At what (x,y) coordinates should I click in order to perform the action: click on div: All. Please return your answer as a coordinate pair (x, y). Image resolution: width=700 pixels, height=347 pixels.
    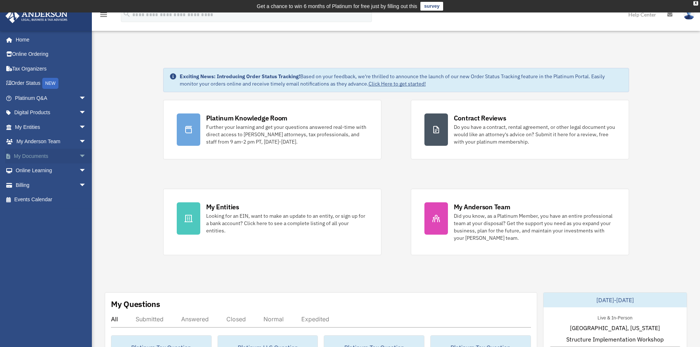
    Looking at the image, I should click on (114, 319).